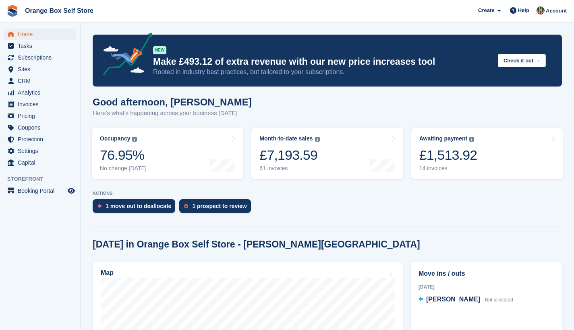 The image size is (574, 330). Describe the element at coordinates (42, 116) in the screenshot. I see `span: Pricing` at that location.